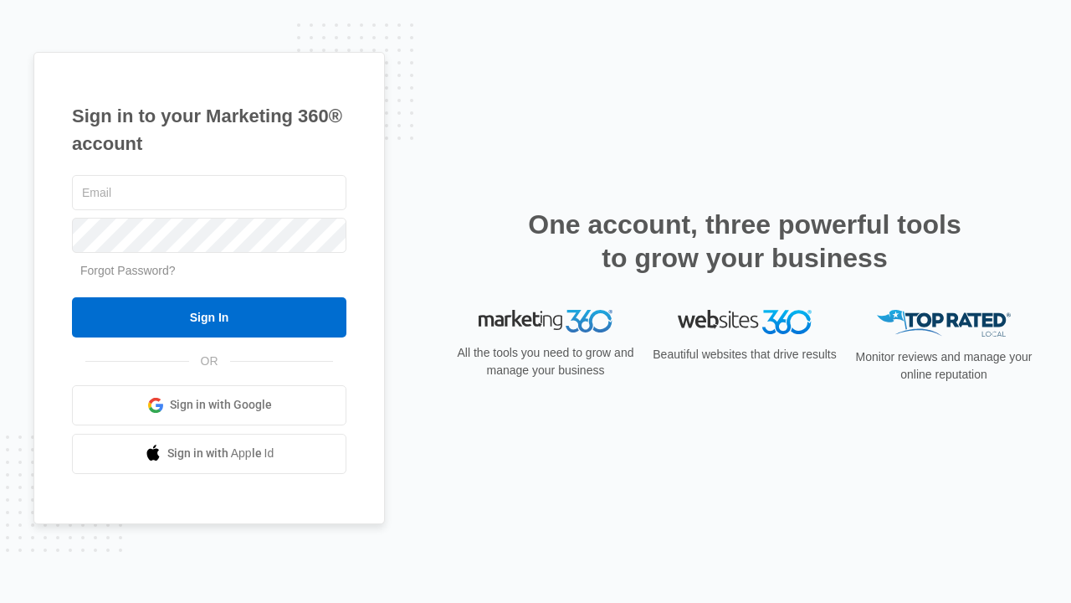  Describe the element at coordinates (209, 405) in the screenshot. I see `a: Sign in with Google` at that location.